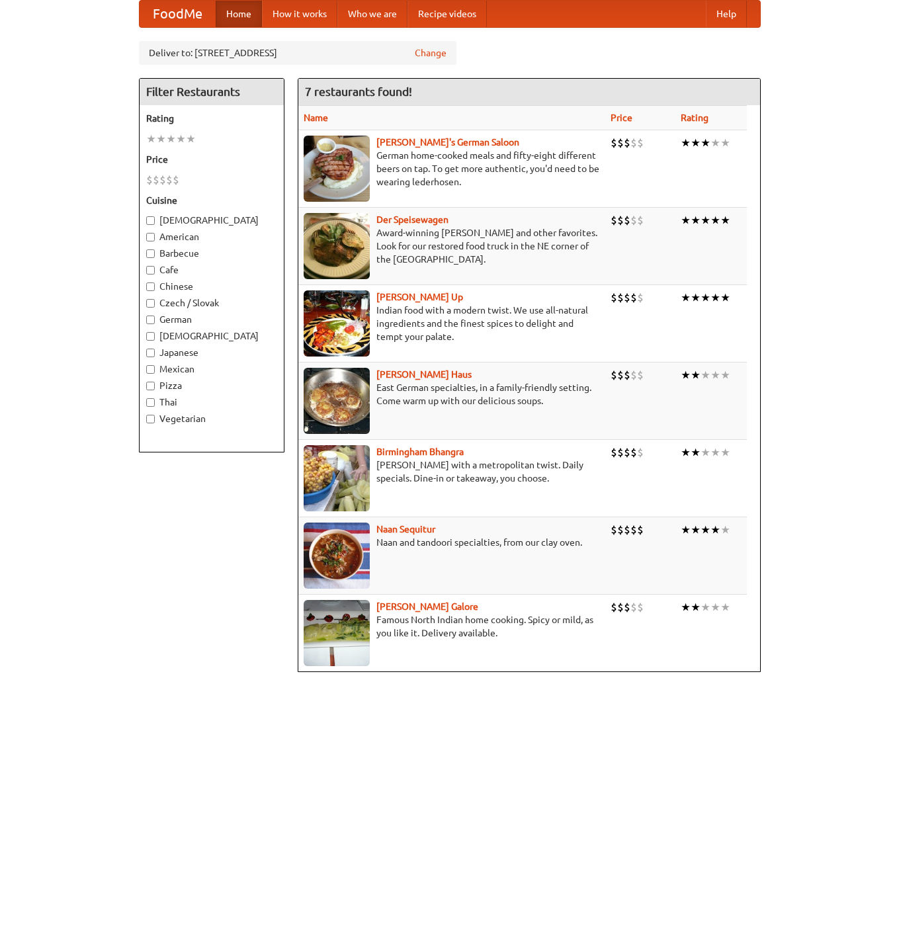  Describe the element at coordinates (212, 118) in the screenshot. I see `h5: Rating` at that location.